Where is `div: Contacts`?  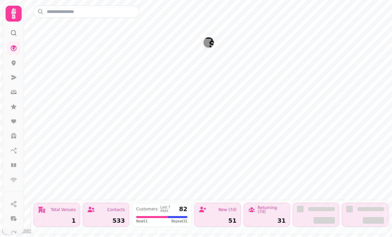 div: Contacts is located at coordinates (116, 209).